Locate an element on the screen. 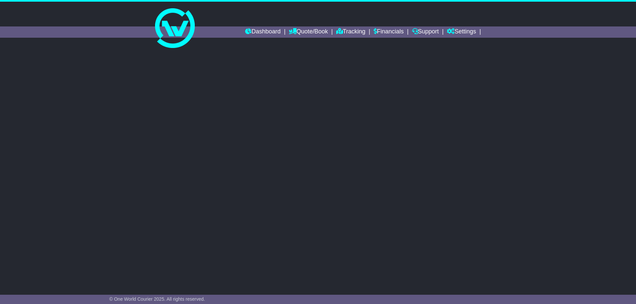 The image size is (636, 304). a: Support is located at coordinates (425, 32).